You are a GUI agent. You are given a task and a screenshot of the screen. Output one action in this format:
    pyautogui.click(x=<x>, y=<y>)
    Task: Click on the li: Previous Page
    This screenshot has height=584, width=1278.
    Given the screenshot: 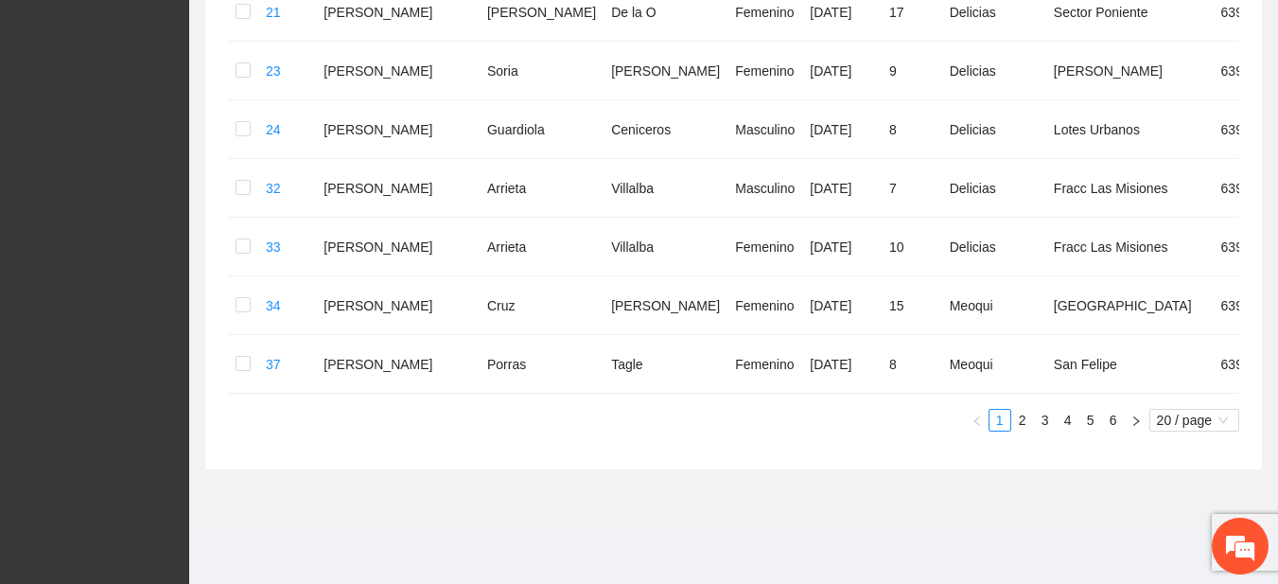 What is the action you would take?
    pyautogui.click(x=977, y=420)
    